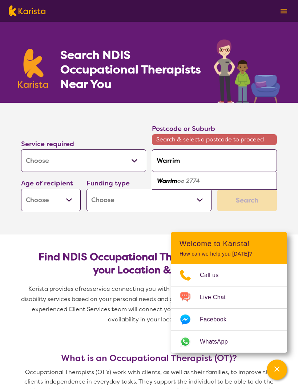  What do you see at coordinates (277, 370) in the screenshot?
I see `button: Channel Menu` at bounding box center [277, 370].